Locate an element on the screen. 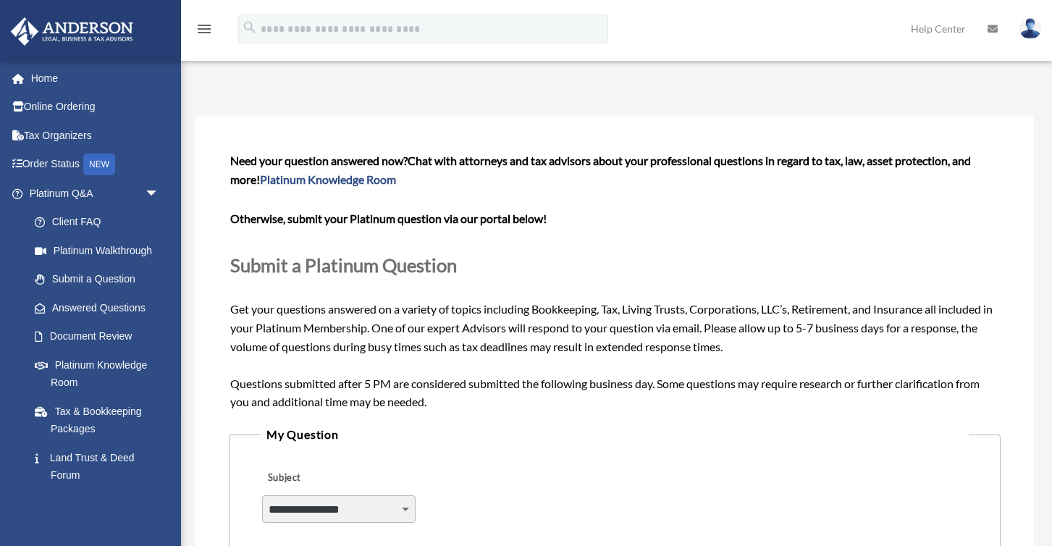  span: Submit a Platinum Question is located at coordinates (343, 265).